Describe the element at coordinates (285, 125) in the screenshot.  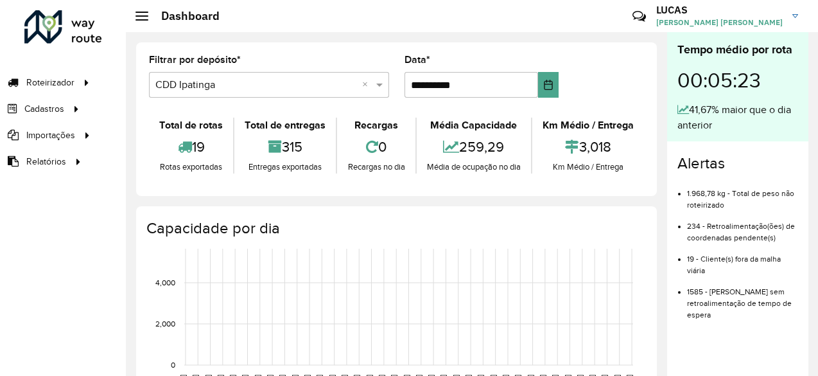
I see `div: Total de entregas` at that location.